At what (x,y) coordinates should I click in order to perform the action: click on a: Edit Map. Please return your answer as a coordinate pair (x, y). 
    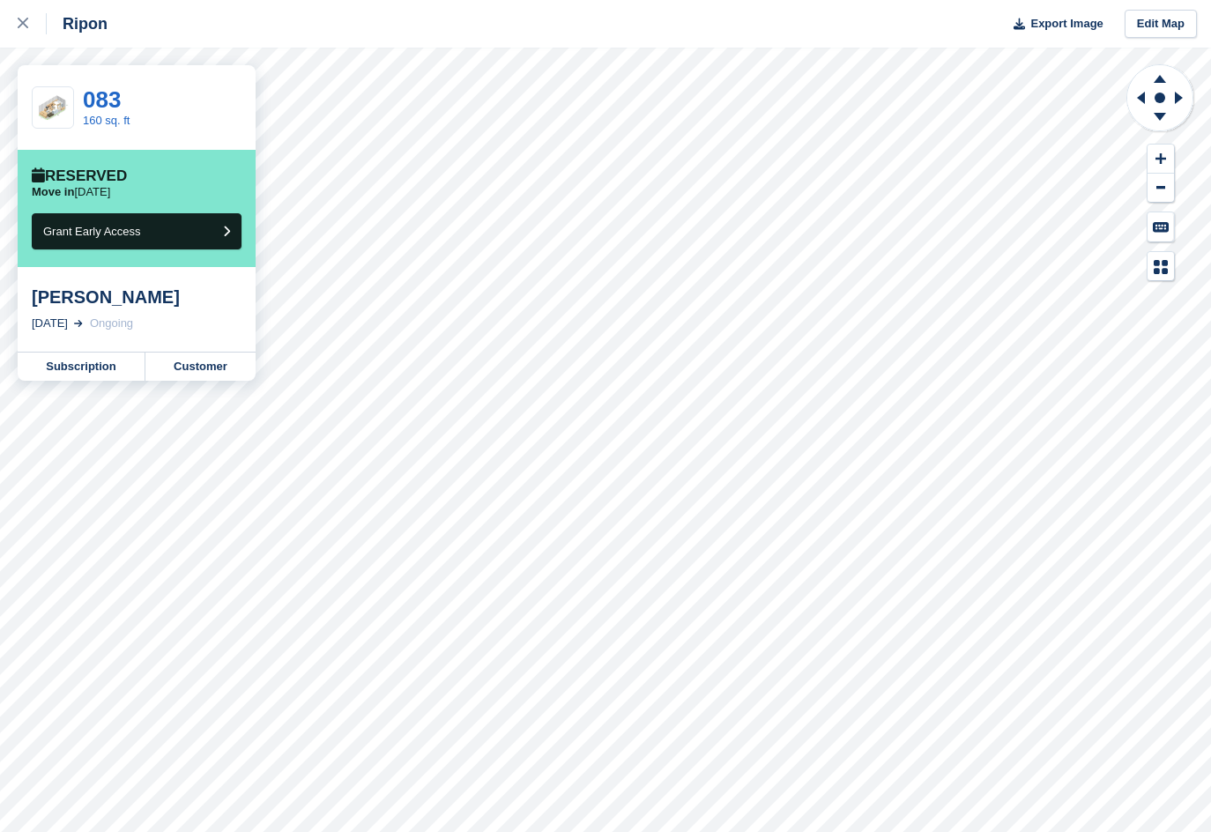
    Looking at the image, I should click on (1161, 24).